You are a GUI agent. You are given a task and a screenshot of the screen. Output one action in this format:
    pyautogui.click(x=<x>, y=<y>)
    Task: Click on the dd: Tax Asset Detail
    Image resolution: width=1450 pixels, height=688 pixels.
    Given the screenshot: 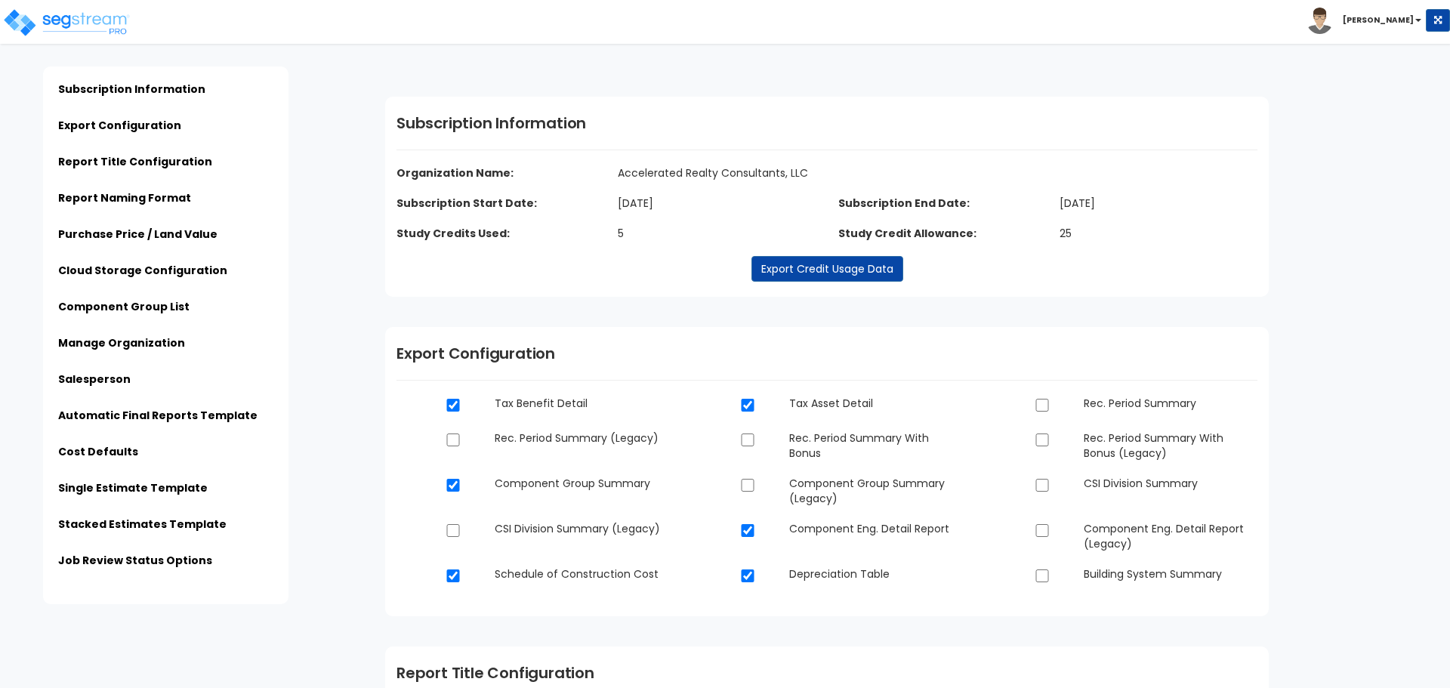 What is the action you would take?
    pyautogui.click(x=876, y=403)
    